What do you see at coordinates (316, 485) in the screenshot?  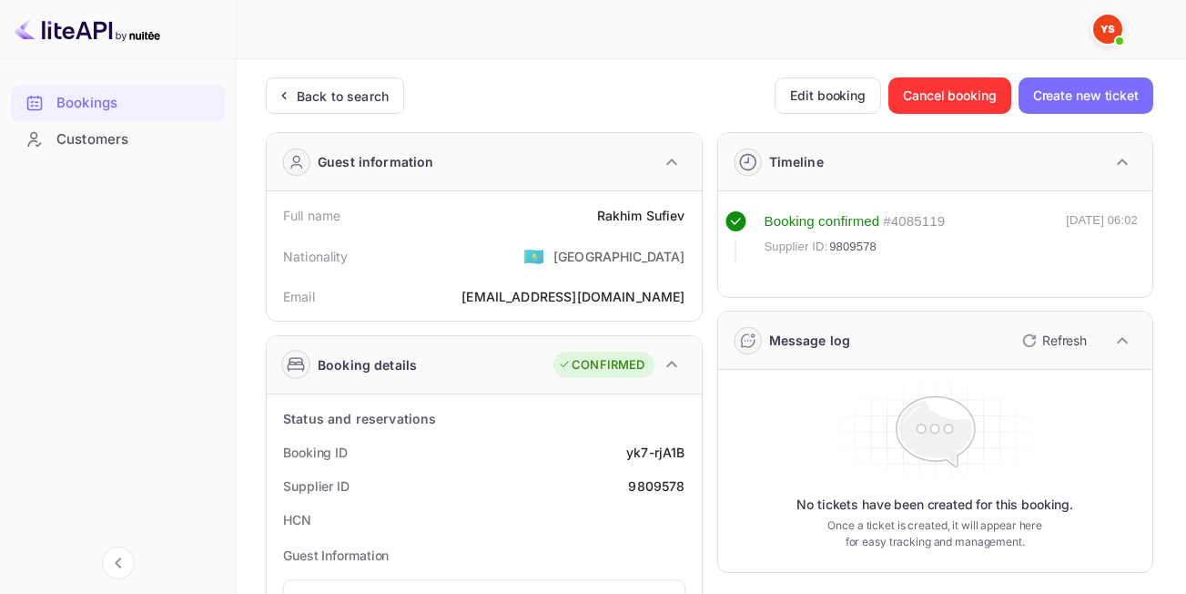 I see `div: Supplier ID` at bounding box center [316, 485].